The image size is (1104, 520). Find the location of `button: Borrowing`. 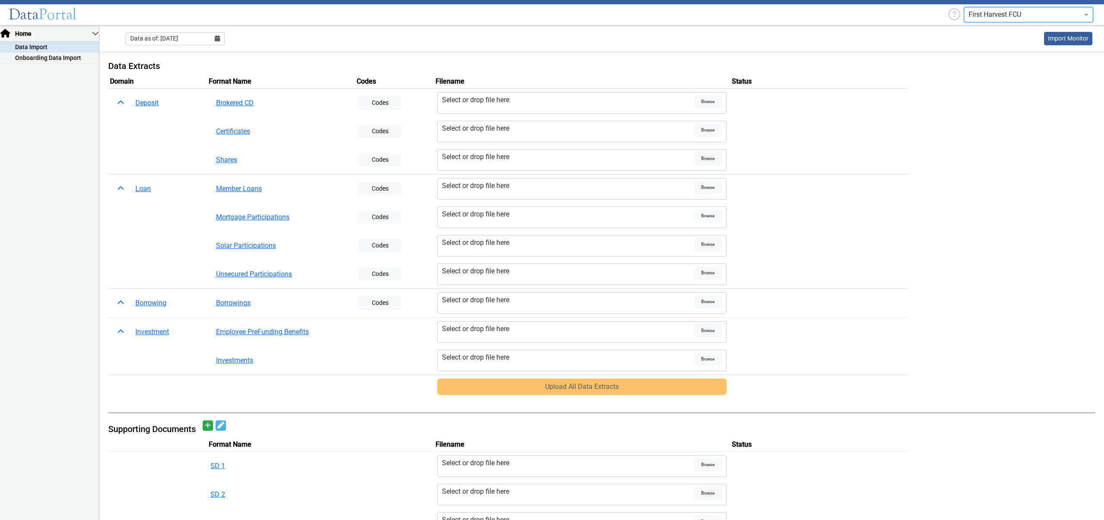

button: Borrowing is located at coordinates (151, 303).